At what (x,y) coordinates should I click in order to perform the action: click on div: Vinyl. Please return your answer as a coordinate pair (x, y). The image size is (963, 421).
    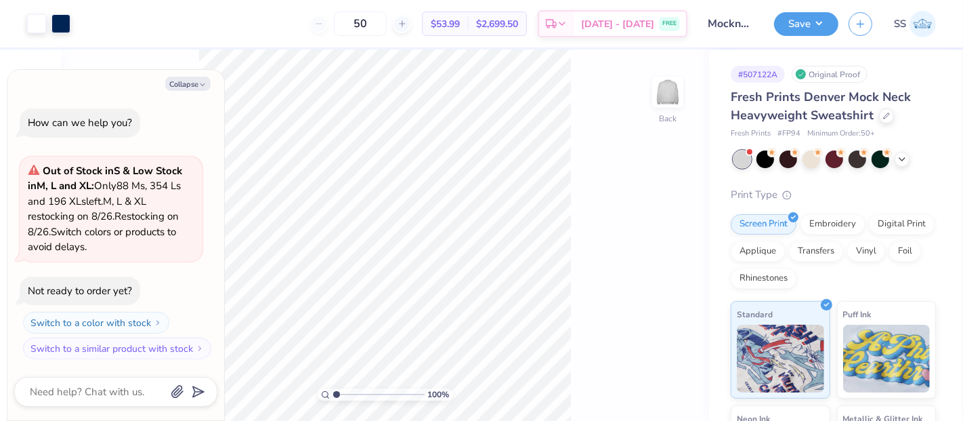
    Looking at the image, I should click on (866, 251).